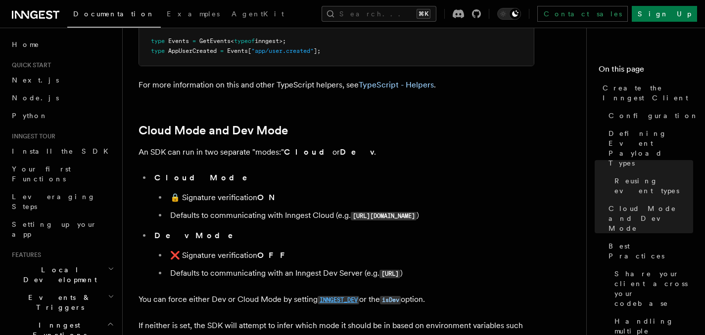  I want to click on a: Documentation, so click(114, 15).